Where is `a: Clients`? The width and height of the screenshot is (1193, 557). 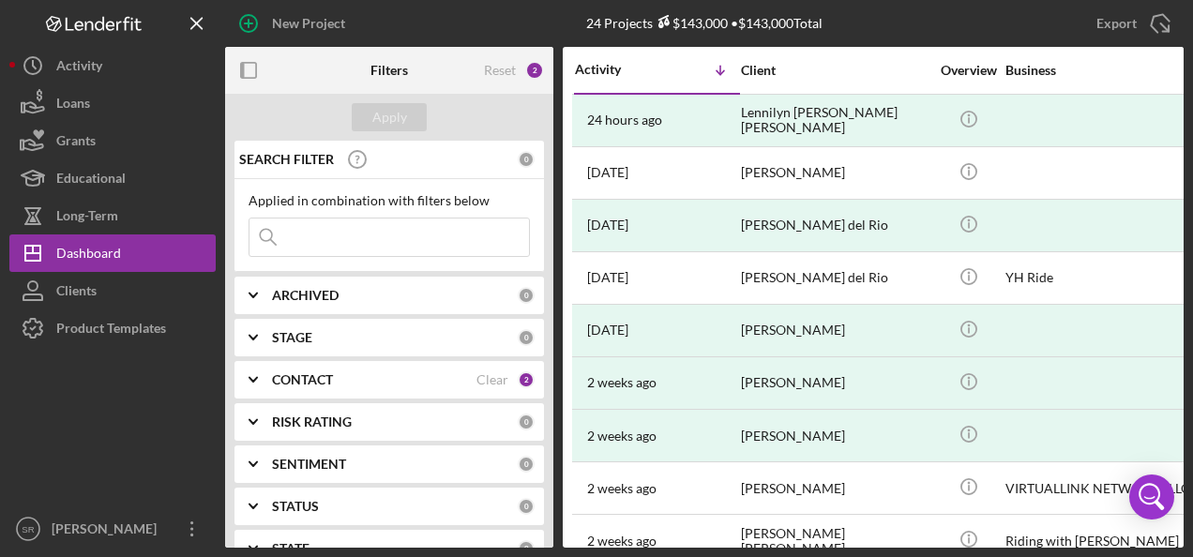
a: Clients is located at coordinates (113, 291).